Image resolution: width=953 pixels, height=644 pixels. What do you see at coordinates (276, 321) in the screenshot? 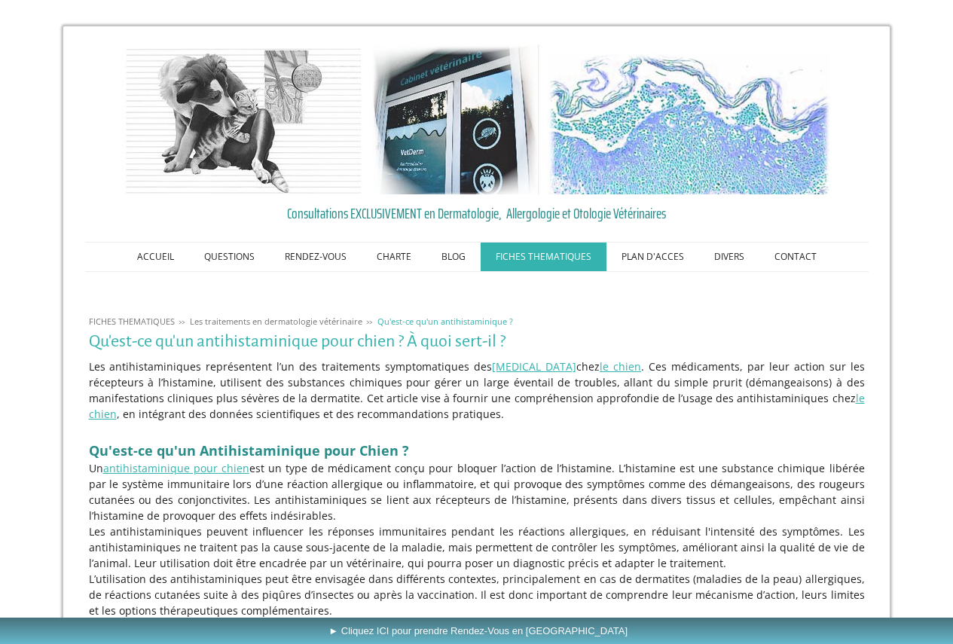
I see `a: Les traitements en dermatologie vétérinaire` at bounding box center [276, 321].